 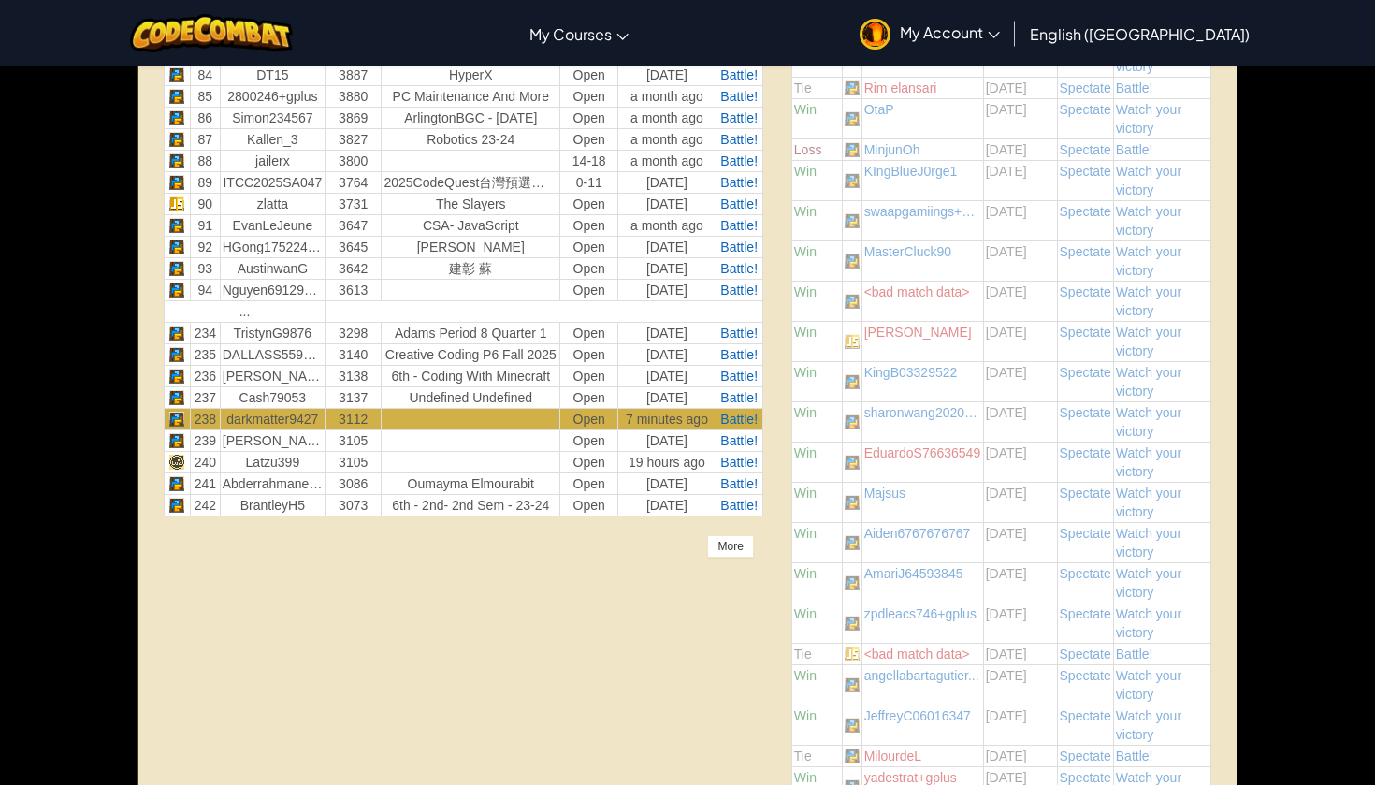 I want to click on span: Loss, so click(x=808, y=150).